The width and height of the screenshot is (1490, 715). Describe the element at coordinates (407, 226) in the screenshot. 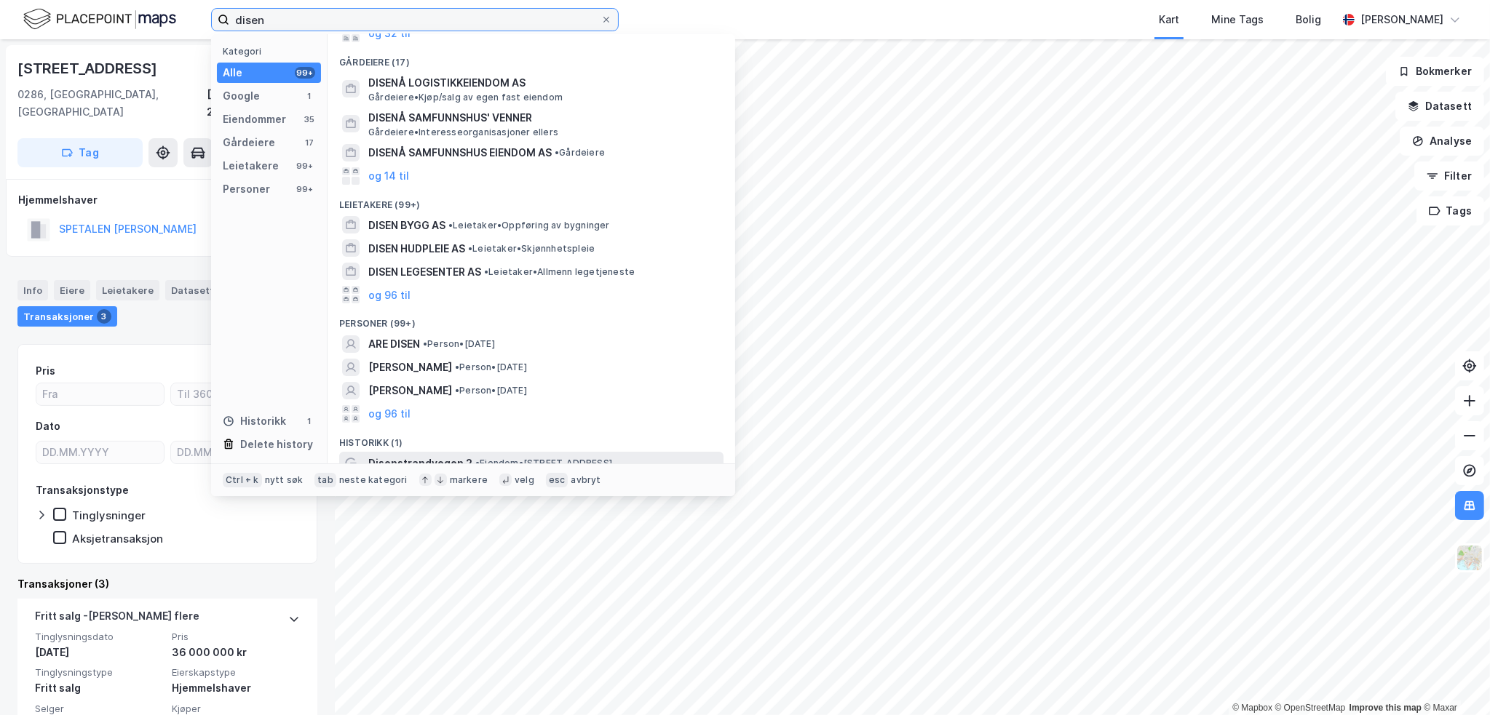

I see `span: DISEN BYGG AS` at that location.